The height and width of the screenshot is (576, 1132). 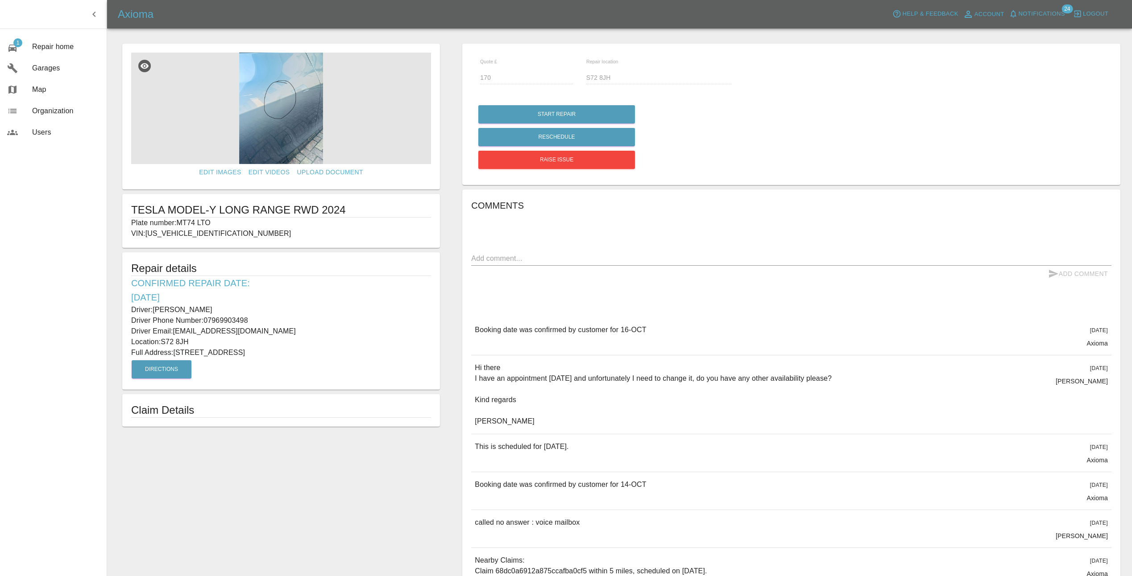 What do you see at coordinates (281, 108) in the screenshot?
I see `img: f987c28b-2d11-4f1a-9875-ec857b3dee50` at bounding box center [281, 108].